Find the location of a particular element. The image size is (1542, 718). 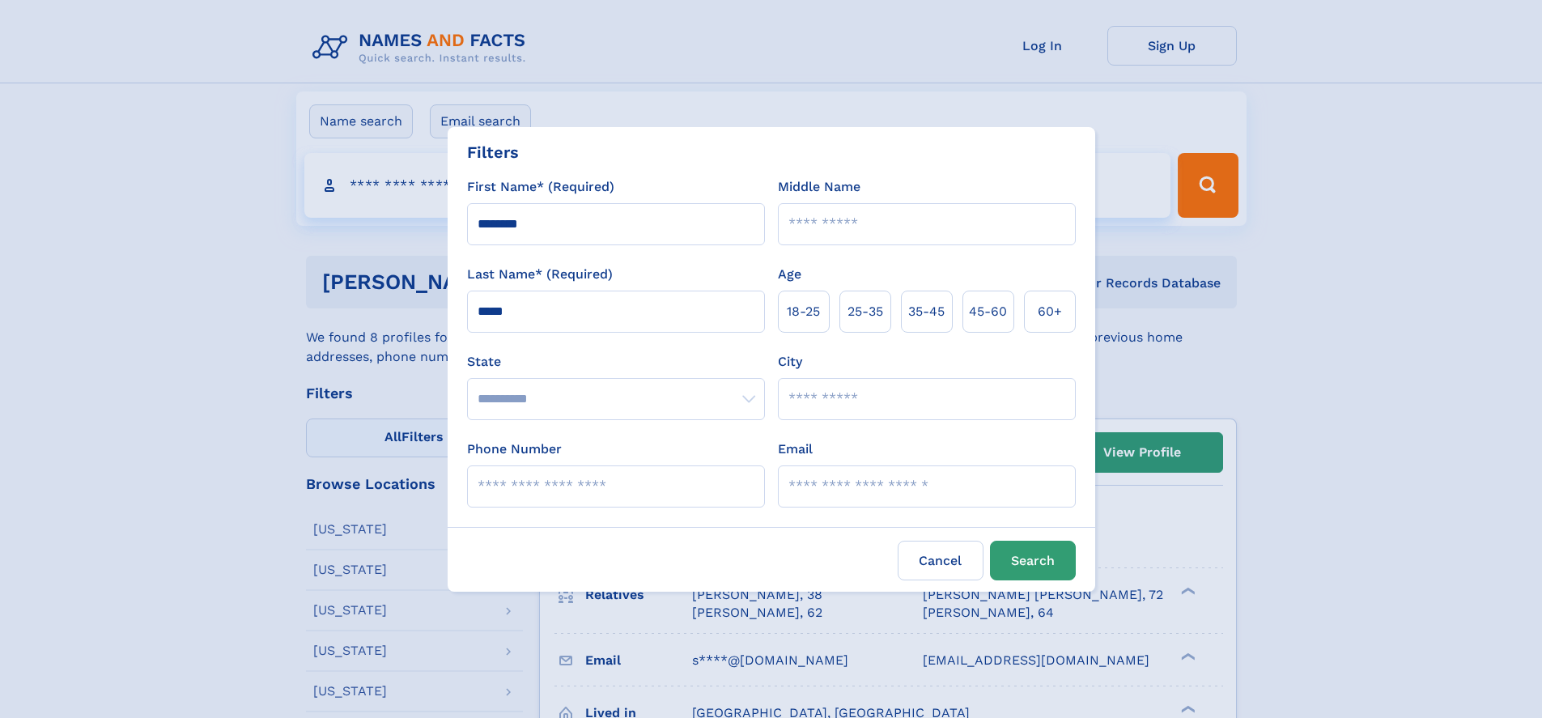

span: 25‑35 is located at coordinates (866, 312).